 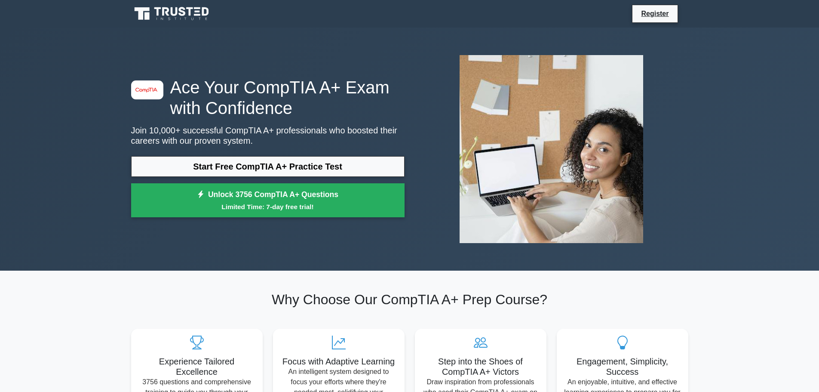 What do you see at coordinates (268, 206) in the screenshot?
I see `small: Limited Time: 7-day free trial!` at bounding box center [268, 206].